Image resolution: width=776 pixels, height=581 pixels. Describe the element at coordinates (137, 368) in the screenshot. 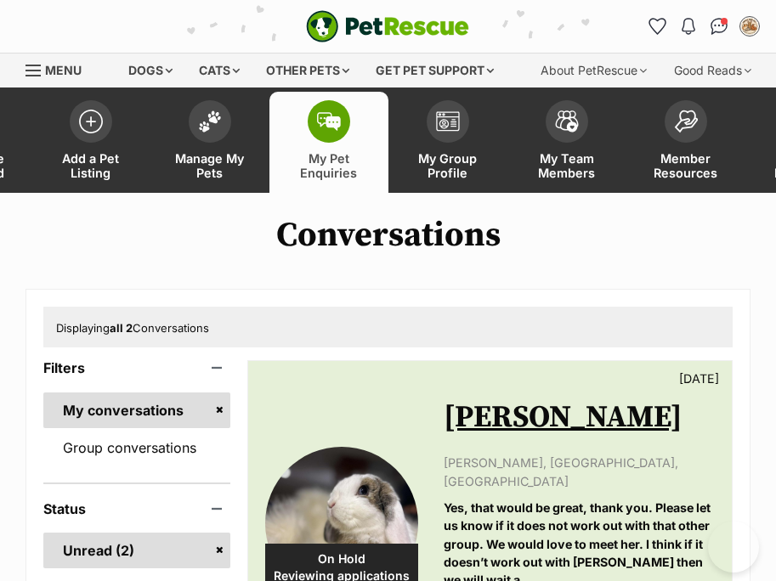

I see `header: Filters` at that location.